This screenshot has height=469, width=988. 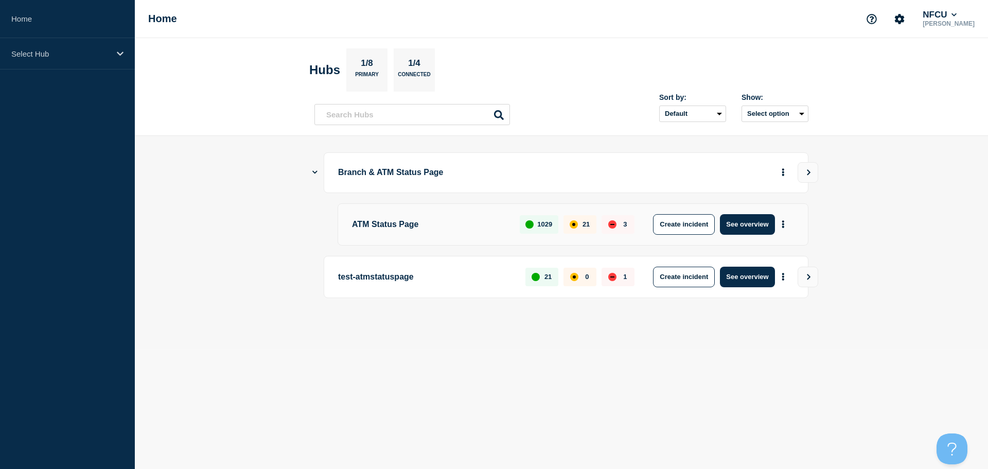 I want to click on select: Sort by, so click(x=693, y=114).